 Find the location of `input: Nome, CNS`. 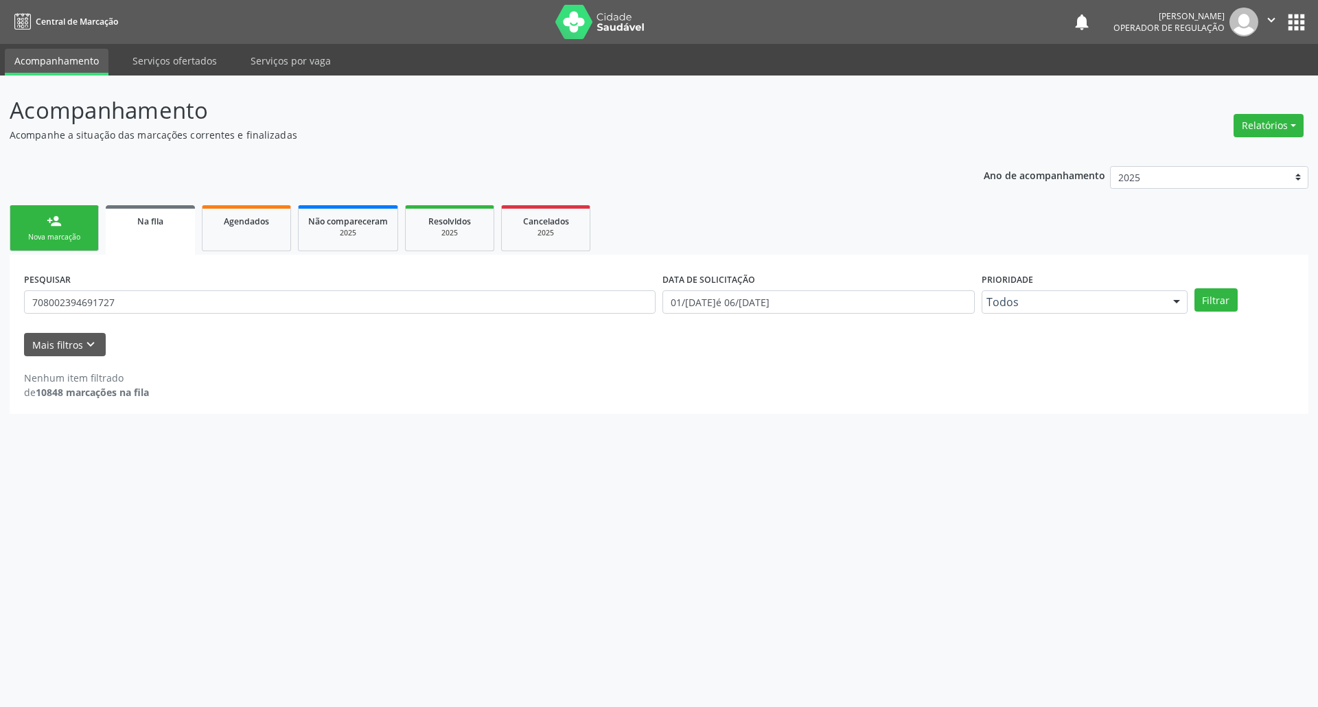

input: Nome, CNS is located at coordinates (340, 302).